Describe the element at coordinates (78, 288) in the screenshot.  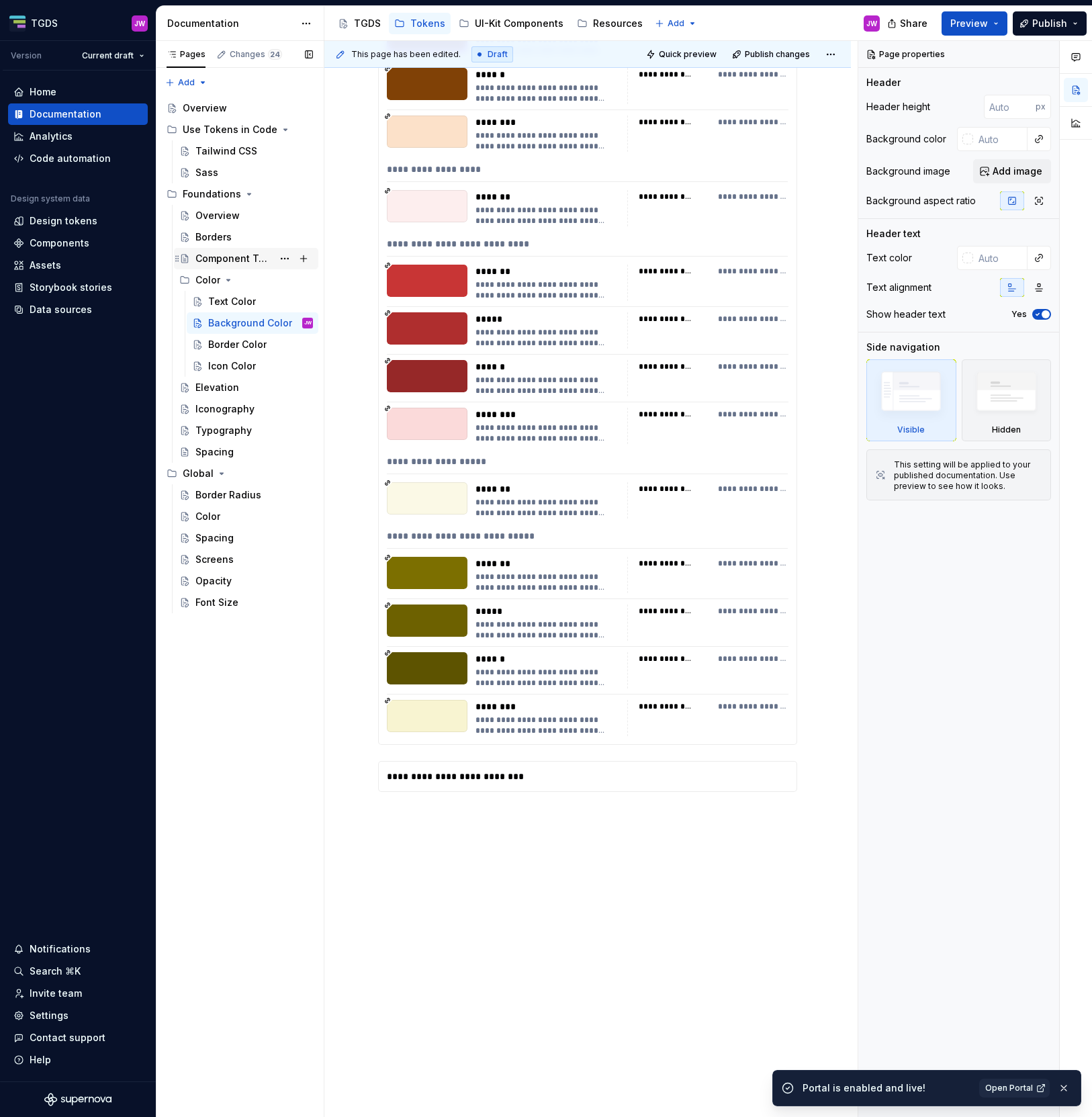
I see `a: Storybook stories` at that location.